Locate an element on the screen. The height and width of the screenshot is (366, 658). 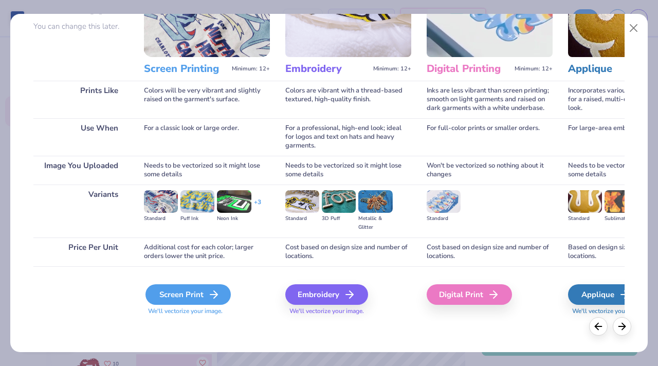
div: Price Per Unit is located at coordinates (81, 252).